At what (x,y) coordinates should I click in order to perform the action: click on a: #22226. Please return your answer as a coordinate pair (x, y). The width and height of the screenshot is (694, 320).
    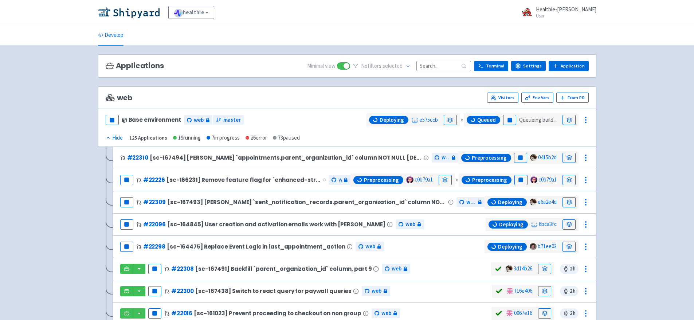
    Looking at the image, I should click on (154, 180).